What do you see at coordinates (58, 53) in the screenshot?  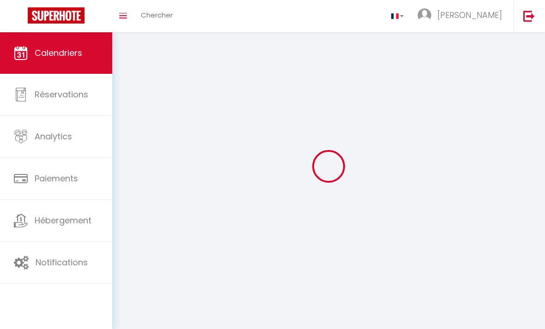 I see `span: Calendriers` at bounding box center [58, 53].